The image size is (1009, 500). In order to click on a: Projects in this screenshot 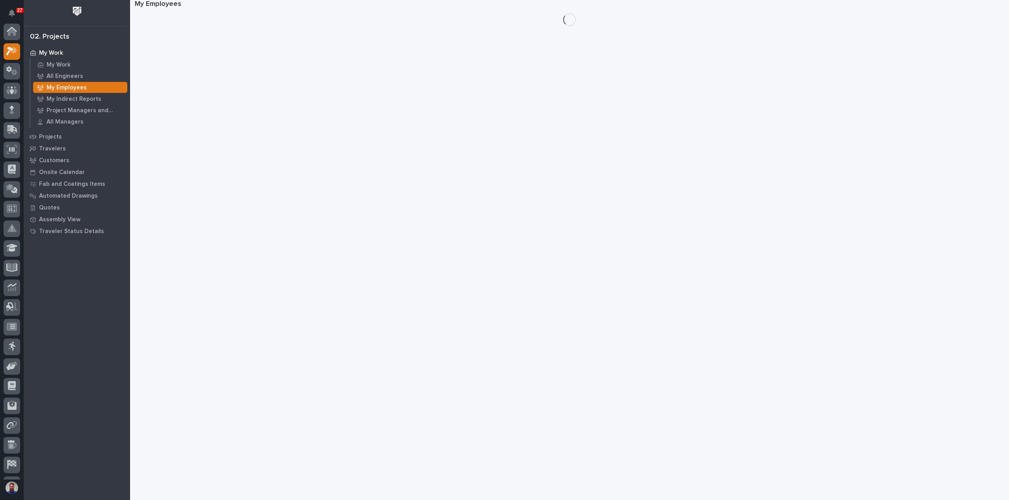, I will do `click(77, 137)`.